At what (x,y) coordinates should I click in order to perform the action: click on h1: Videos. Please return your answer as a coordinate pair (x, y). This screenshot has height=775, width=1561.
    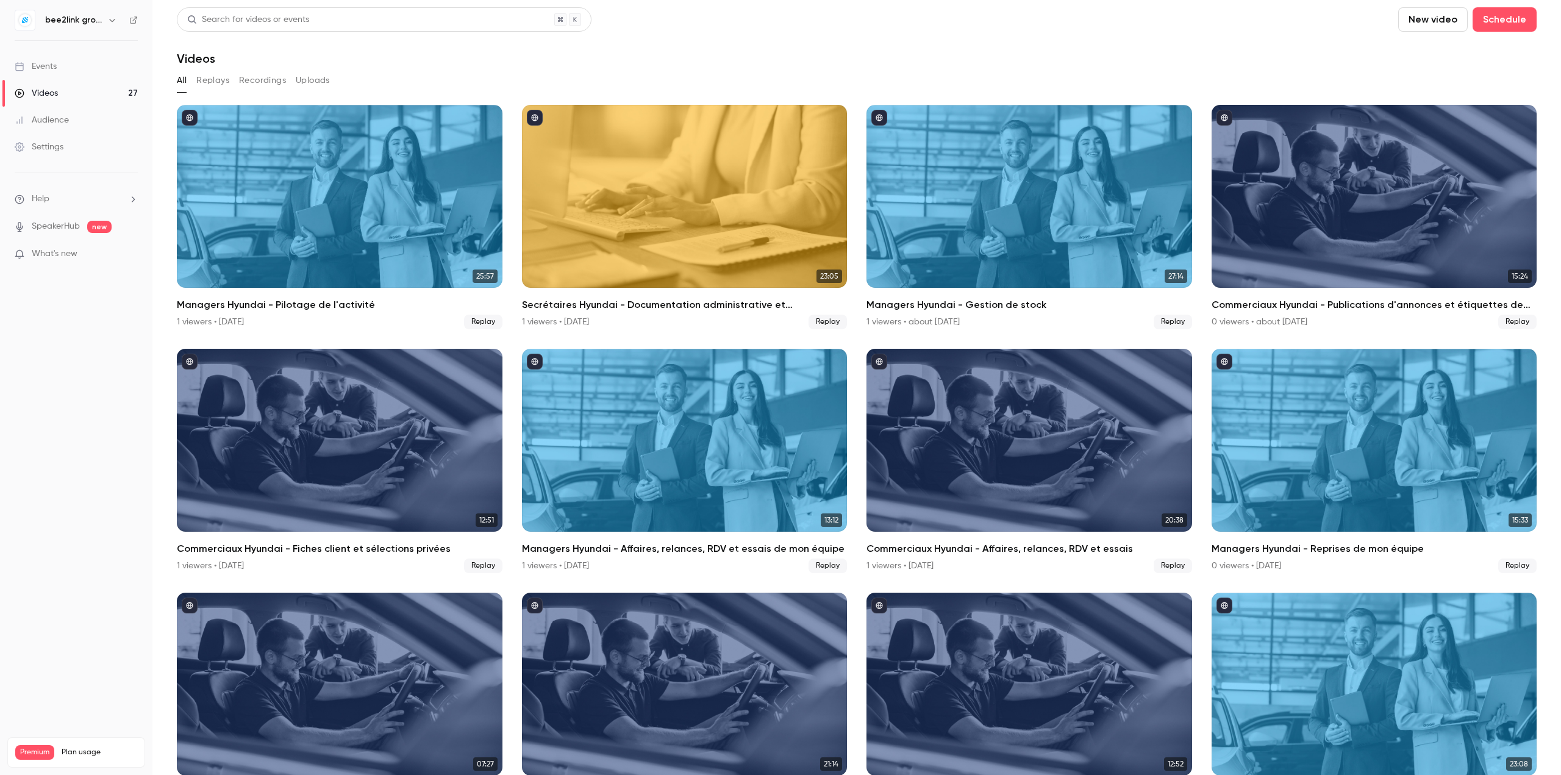
    Looking at the image, I should click on (196, 59).